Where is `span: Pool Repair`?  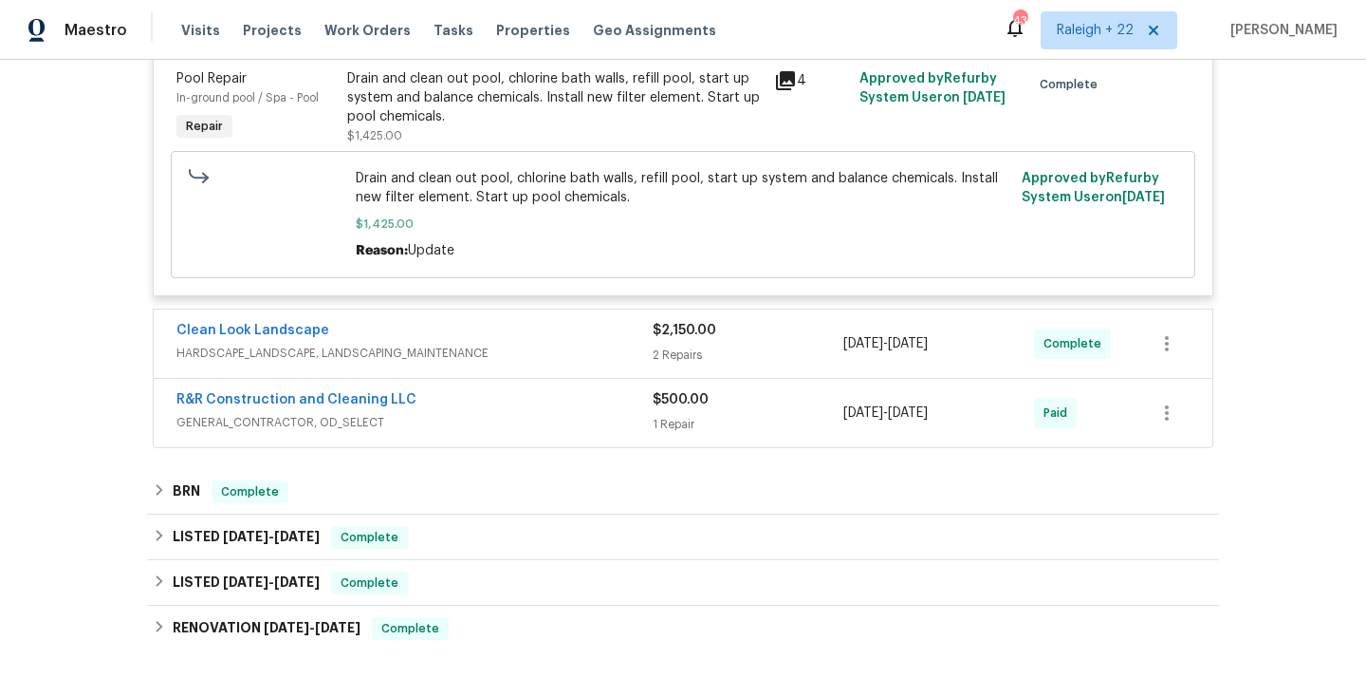 span: Pool Repair is located at coordinates (212, 79).